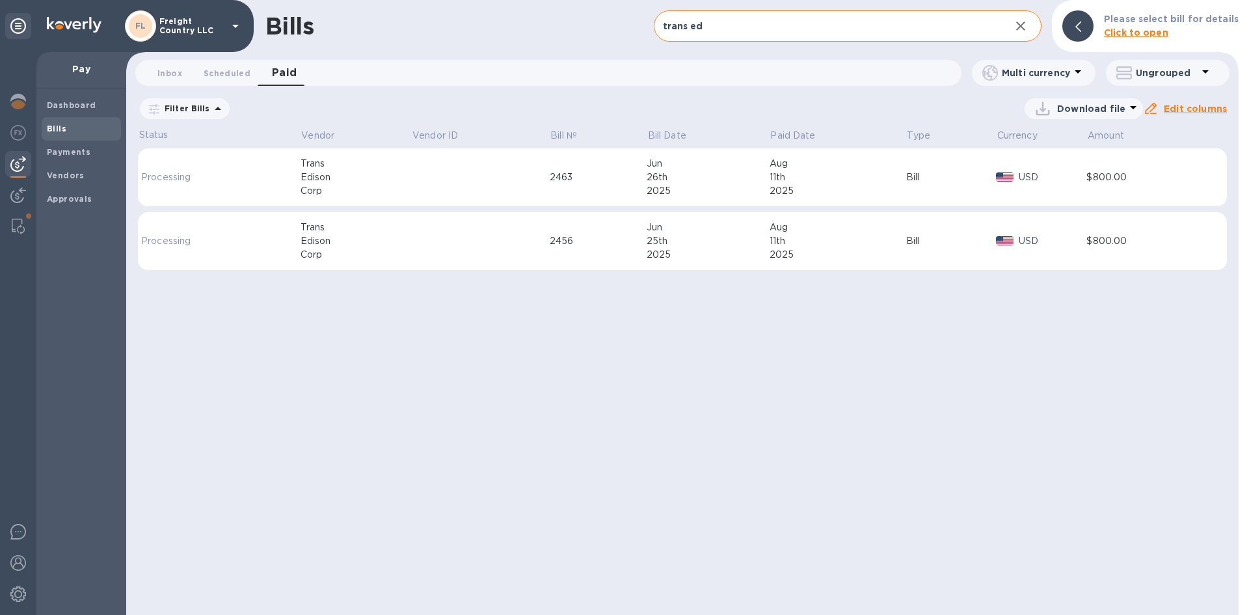 The width and height of the screenshot is (1249, 615). Describe the element at coordinates (1091, 109) in the screenshot. I see `p: Download file` at that location.